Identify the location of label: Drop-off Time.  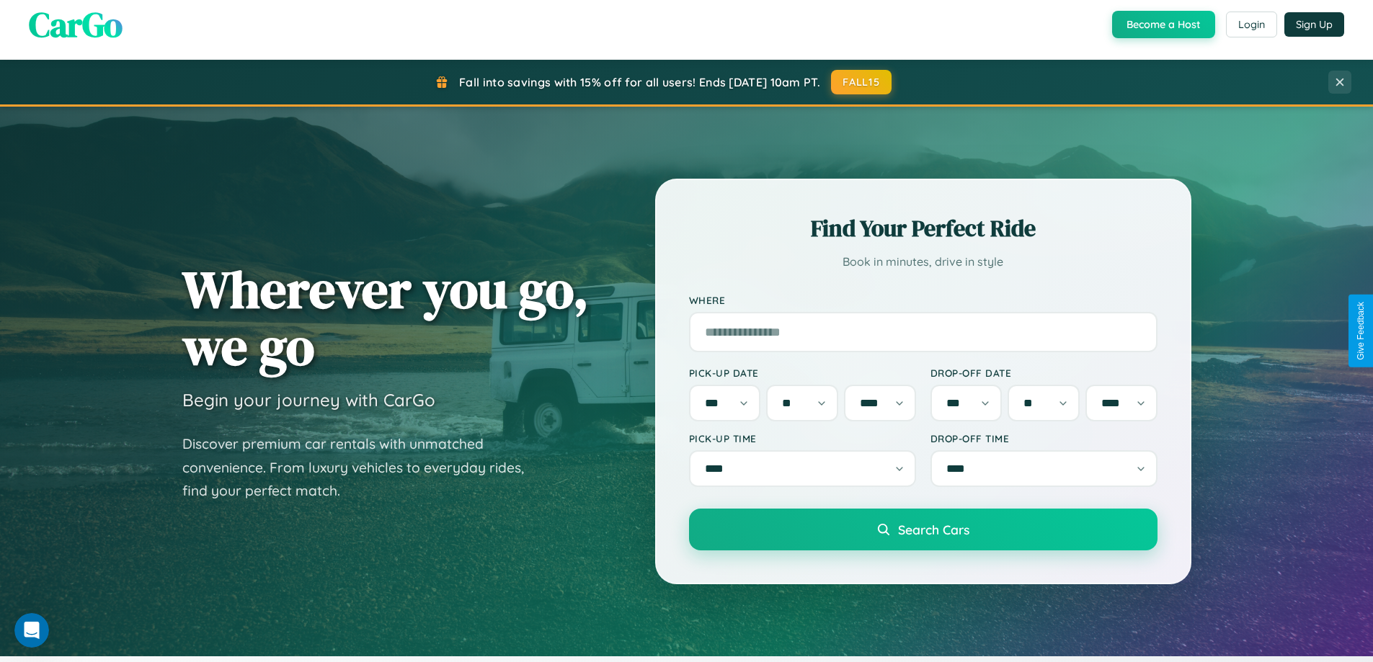
(1044, 438).